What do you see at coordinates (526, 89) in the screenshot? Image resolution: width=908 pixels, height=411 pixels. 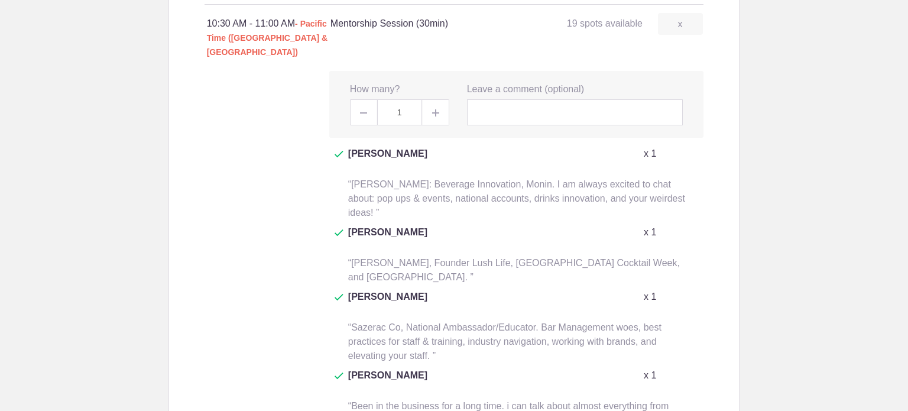 I see `label: Leave a comment (optional)` at bounding box center [526, 89].